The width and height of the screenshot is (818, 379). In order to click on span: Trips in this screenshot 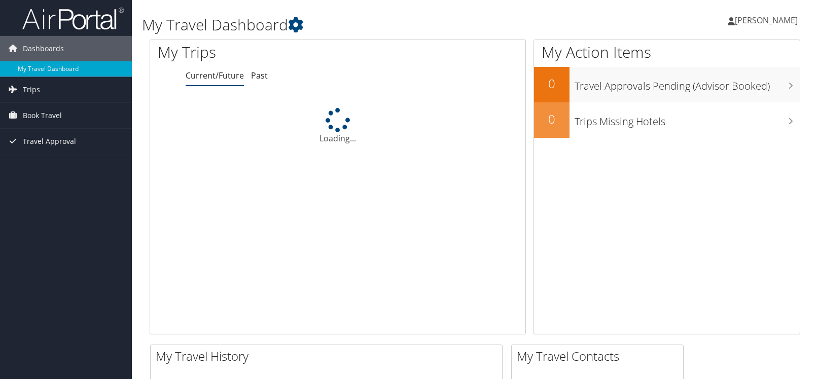, I will do `click(31, 90)`.